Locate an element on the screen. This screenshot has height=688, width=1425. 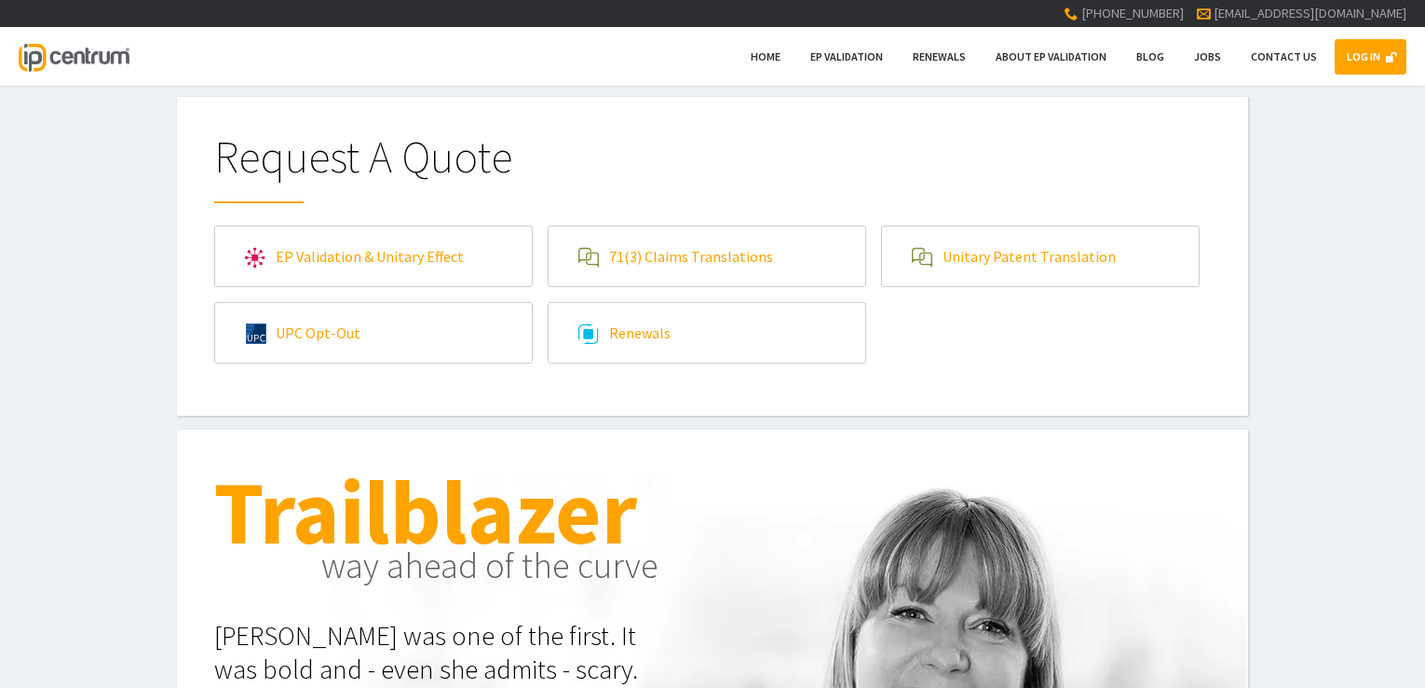
span: Jobs is located at coordinates (1207, 56).